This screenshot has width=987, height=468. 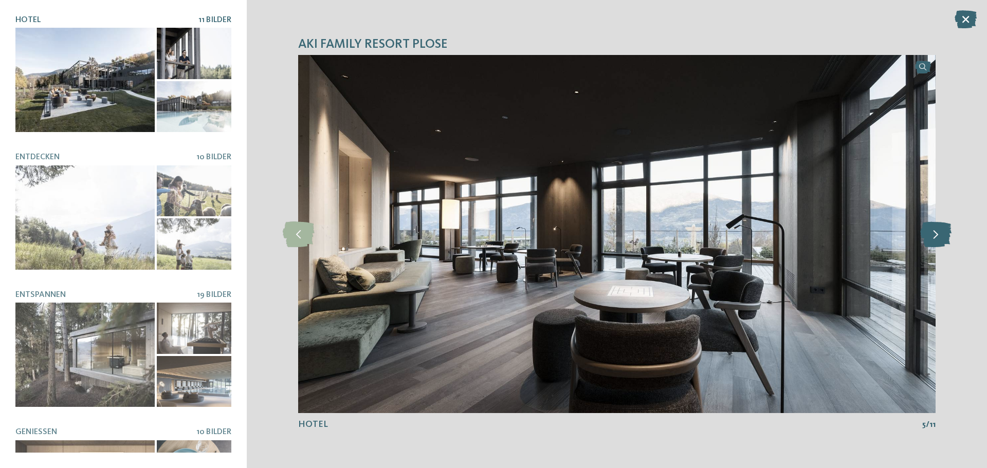 I want to click on span: Entspannen, so click(x=41, y=295).